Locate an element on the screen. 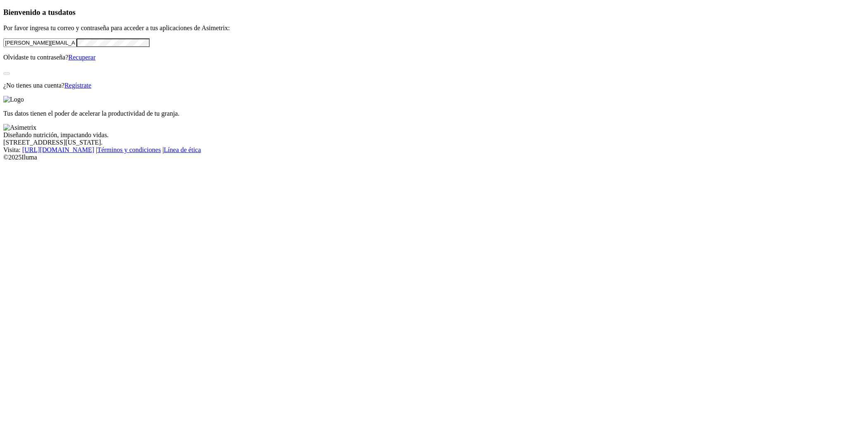 Image resolution: width=847 pixels, height=440 pixels. a: Recuperar is located at coordinates (82, 57).